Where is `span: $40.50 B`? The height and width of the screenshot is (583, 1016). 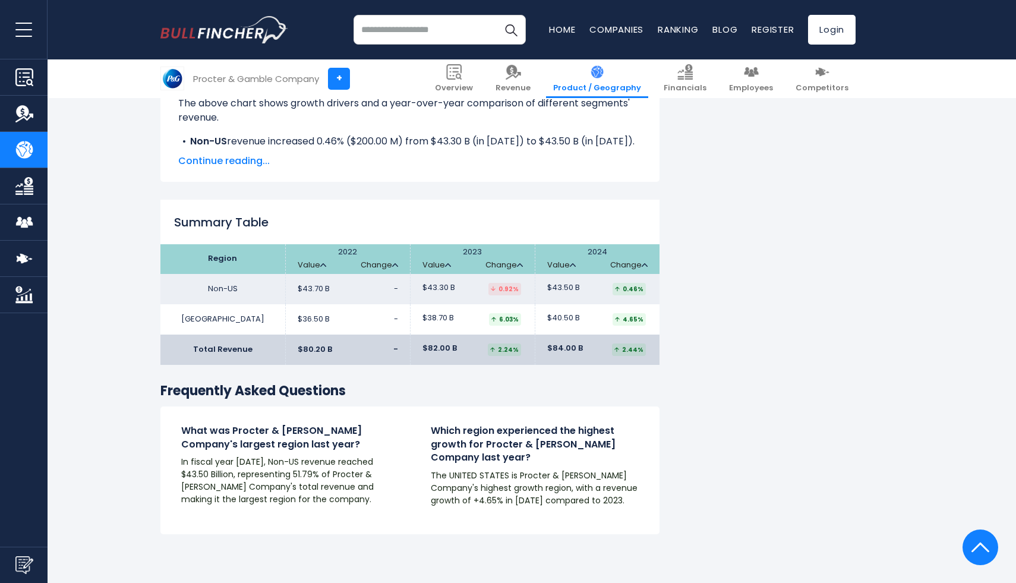 span: $40.50 B is located at coordinates (564, 318).